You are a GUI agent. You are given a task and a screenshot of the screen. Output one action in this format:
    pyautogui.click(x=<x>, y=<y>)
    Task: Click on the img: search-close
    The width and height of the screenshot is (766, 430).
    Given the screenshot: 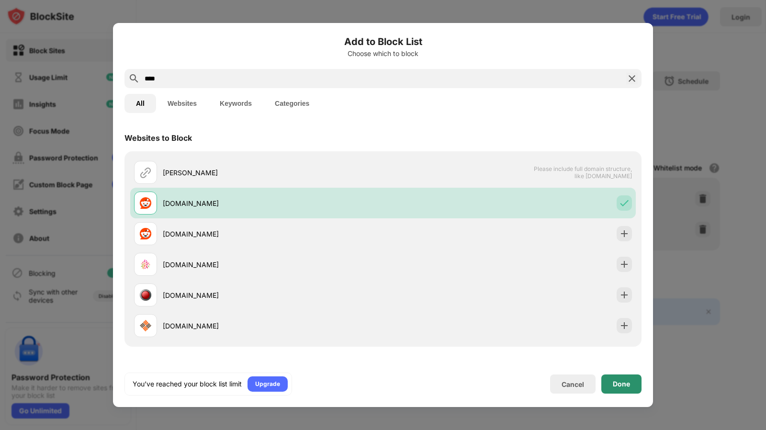 What is the action you would take?
    pyautogui.click(x=632, y=79)
    